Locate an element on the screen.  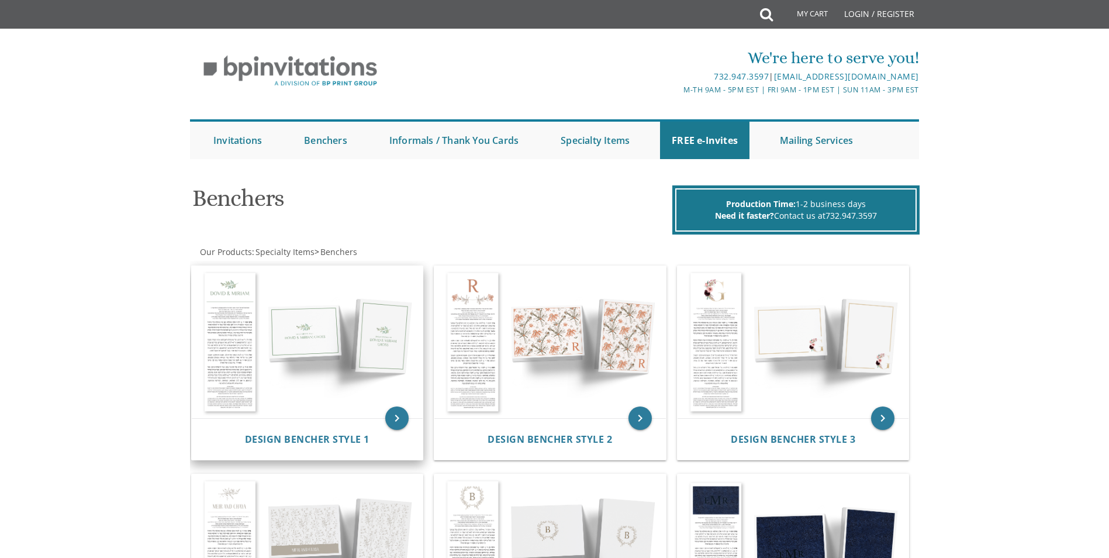
img: BP Invitation Loft is located at coordinates (290, 71).